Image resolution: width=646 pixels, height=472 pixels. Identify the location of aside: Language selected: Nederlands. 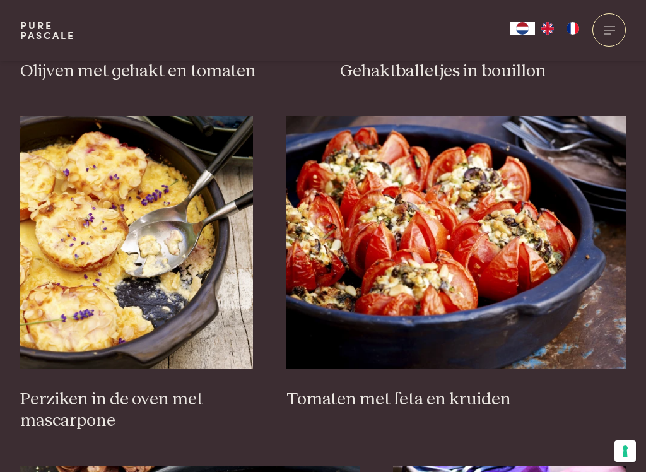
(547, 28).